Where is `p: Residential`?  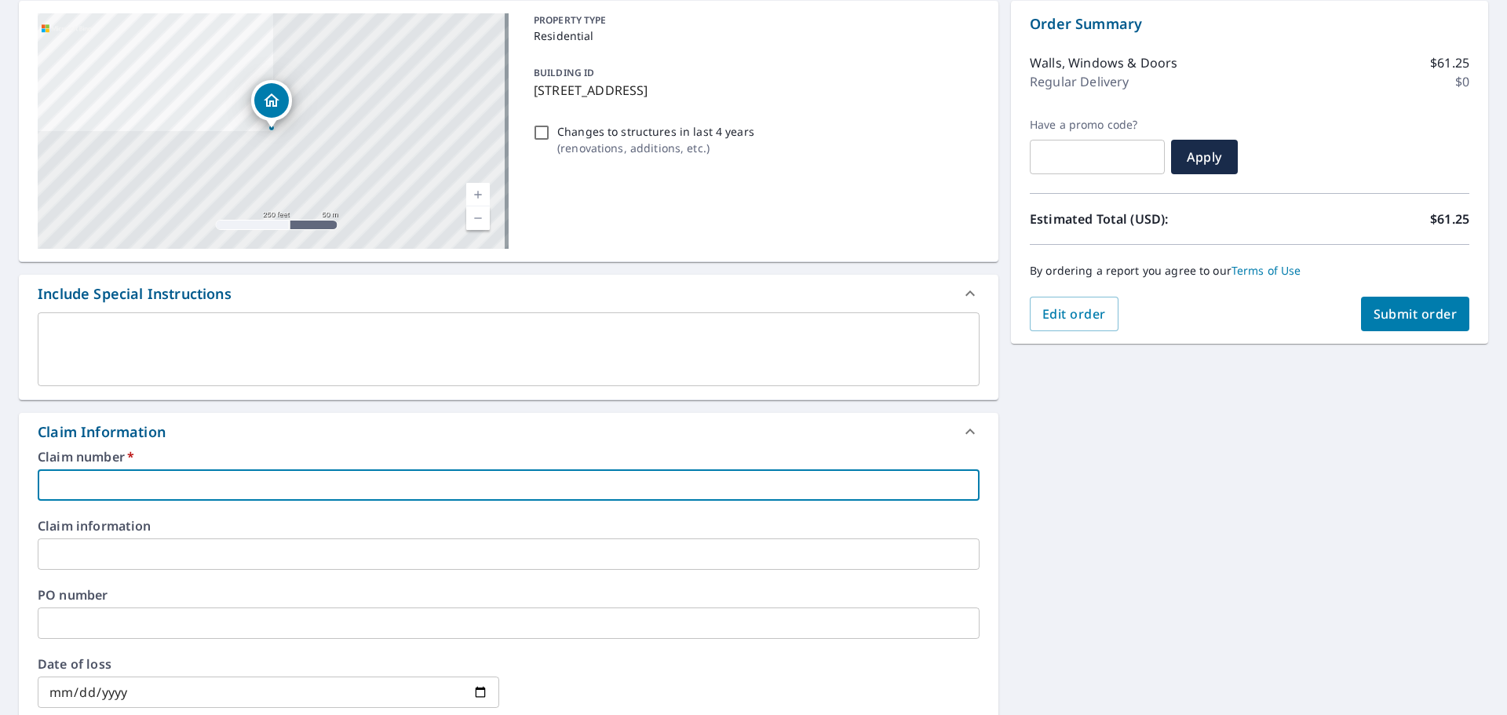
p: Residential is located at coordinates (754, 35).